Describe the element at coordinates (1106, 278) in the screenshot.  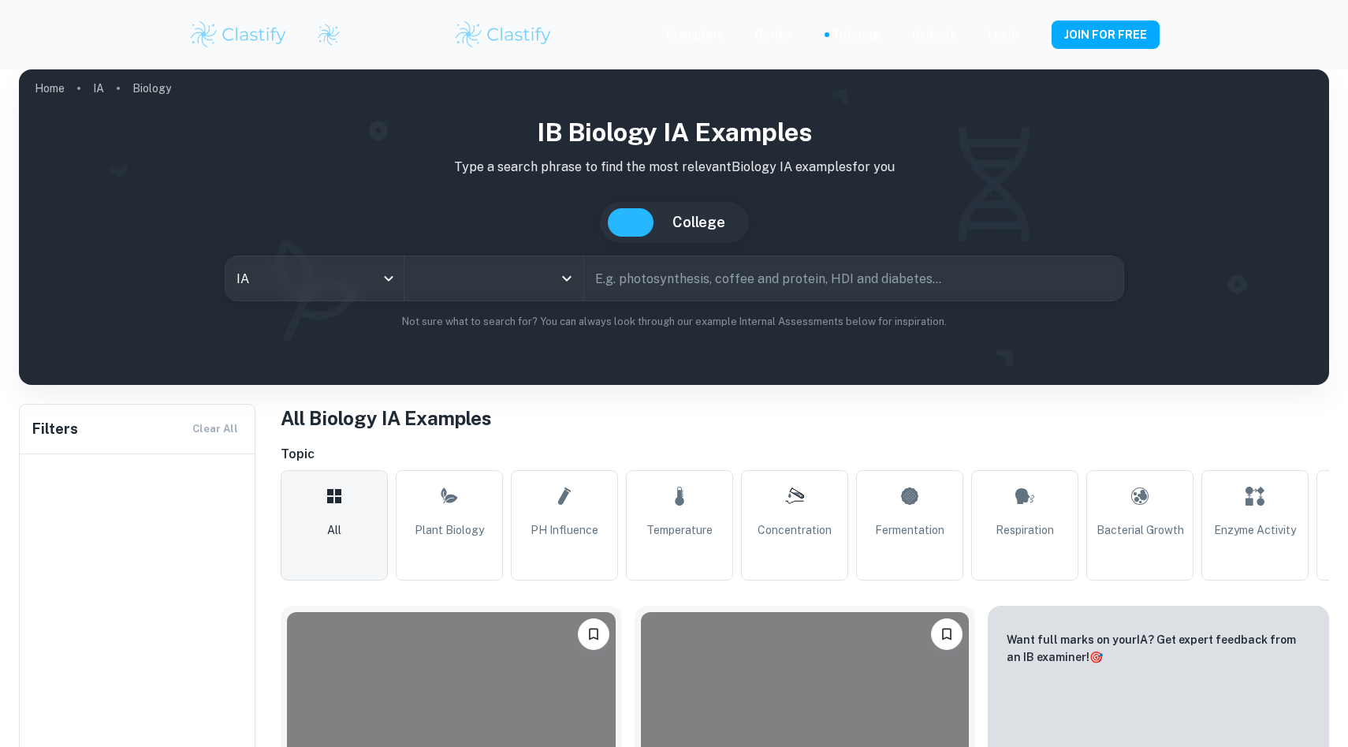
I see `button: Search` at that location.